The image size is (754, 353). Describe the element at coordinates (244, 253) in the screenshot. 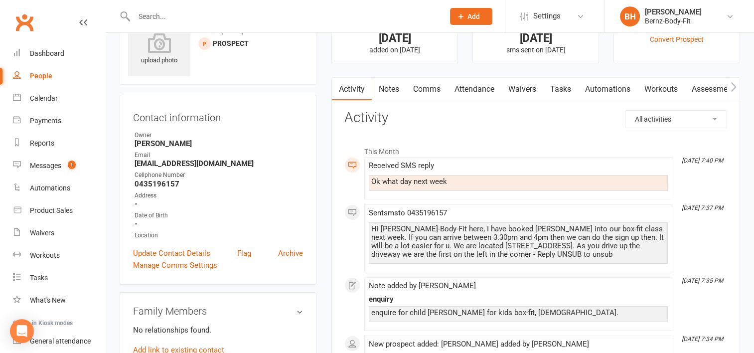

I see `a: Flag` at that location.